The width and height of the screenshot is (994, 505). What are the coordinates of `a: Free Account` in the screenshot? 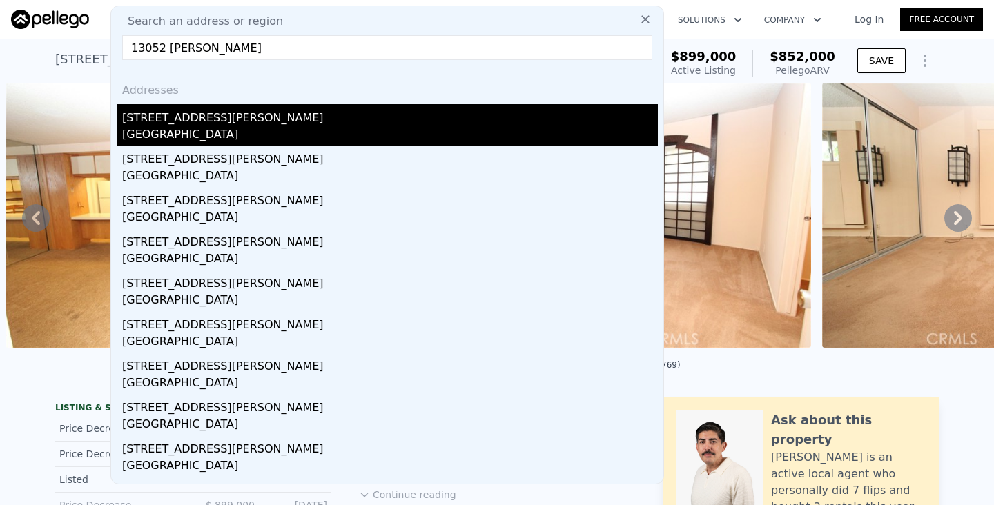 It's located at (941, 19).